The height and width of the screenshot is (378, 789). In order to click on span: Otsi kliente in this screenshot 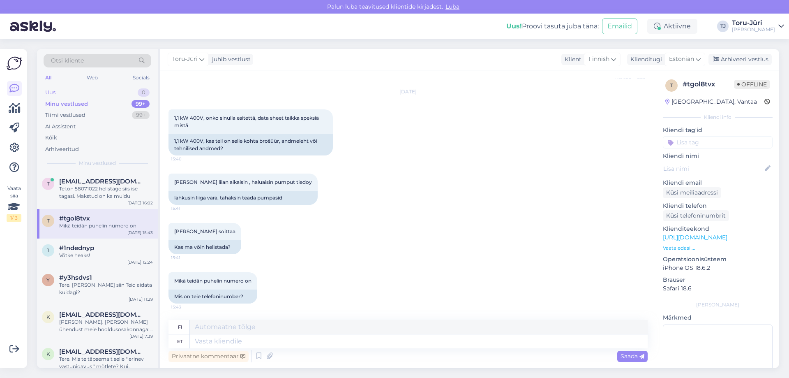, I will do `click(67, 60)`.